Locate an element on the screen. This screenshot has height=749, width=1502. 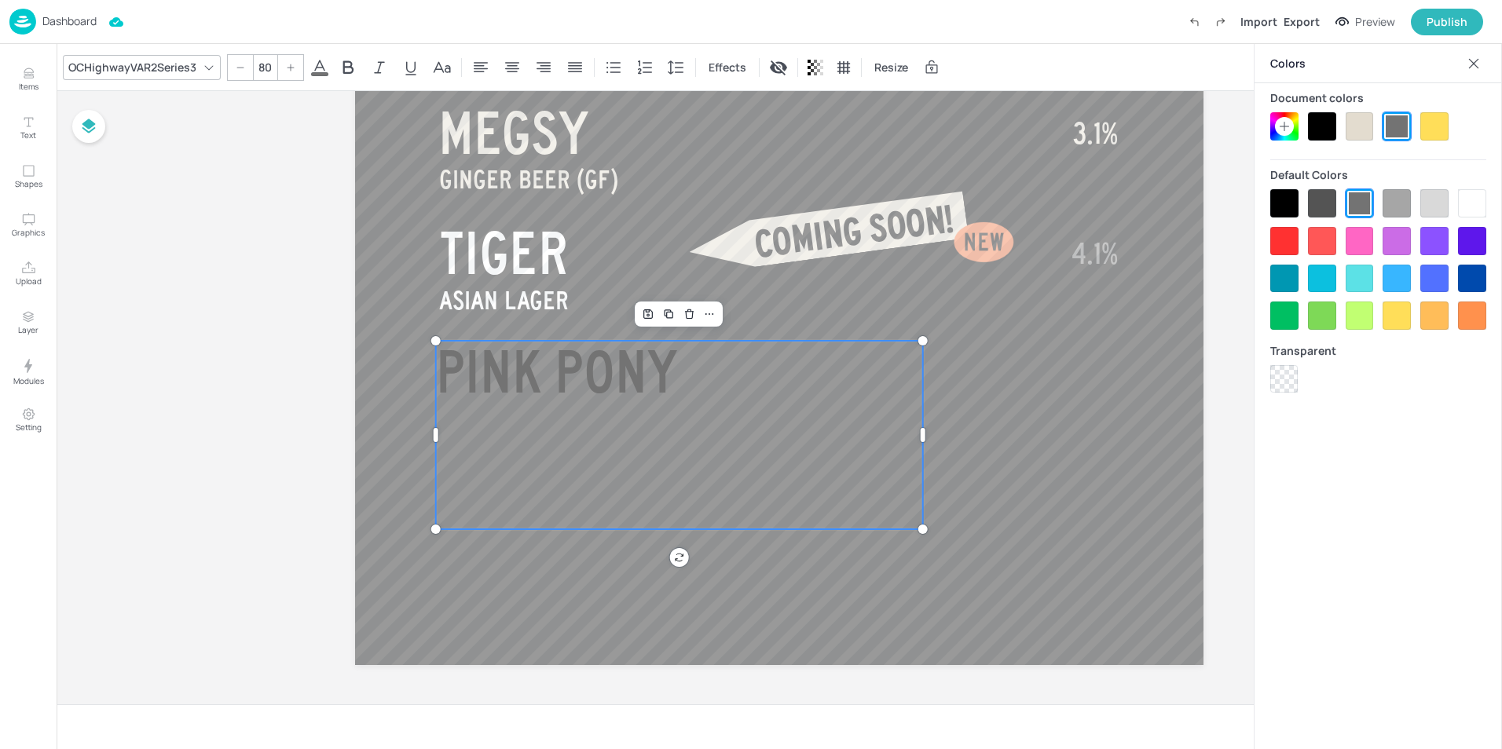
span: TIGER is located at coordinates (503, 254).